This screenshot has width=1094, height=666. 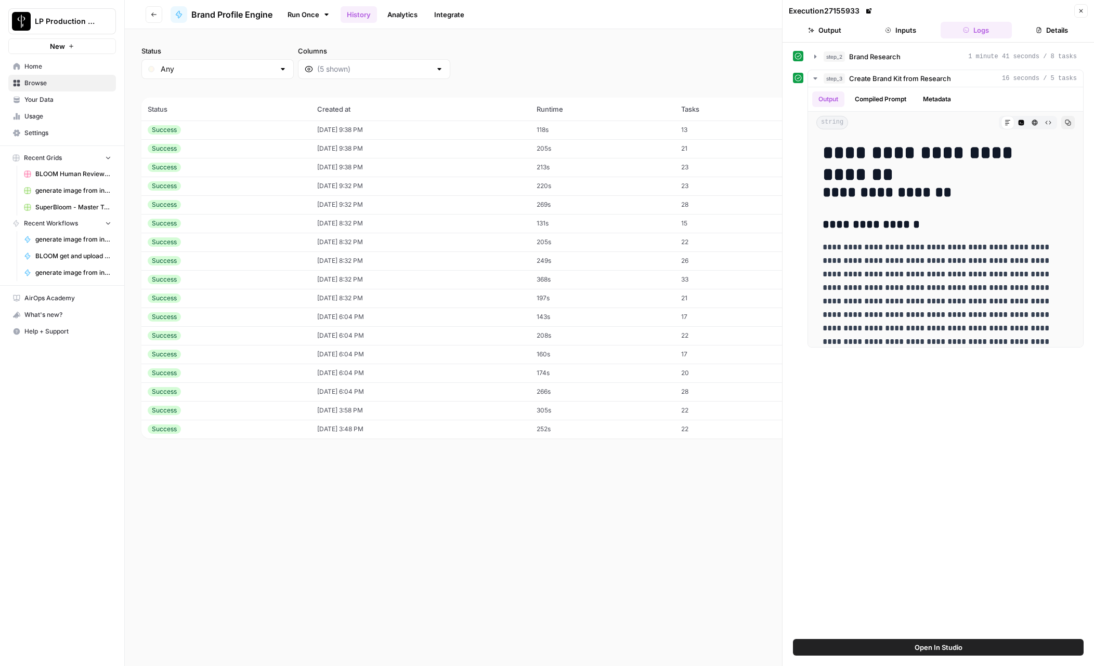 I want to click on a: Analytics, so click(x=402, y=15).